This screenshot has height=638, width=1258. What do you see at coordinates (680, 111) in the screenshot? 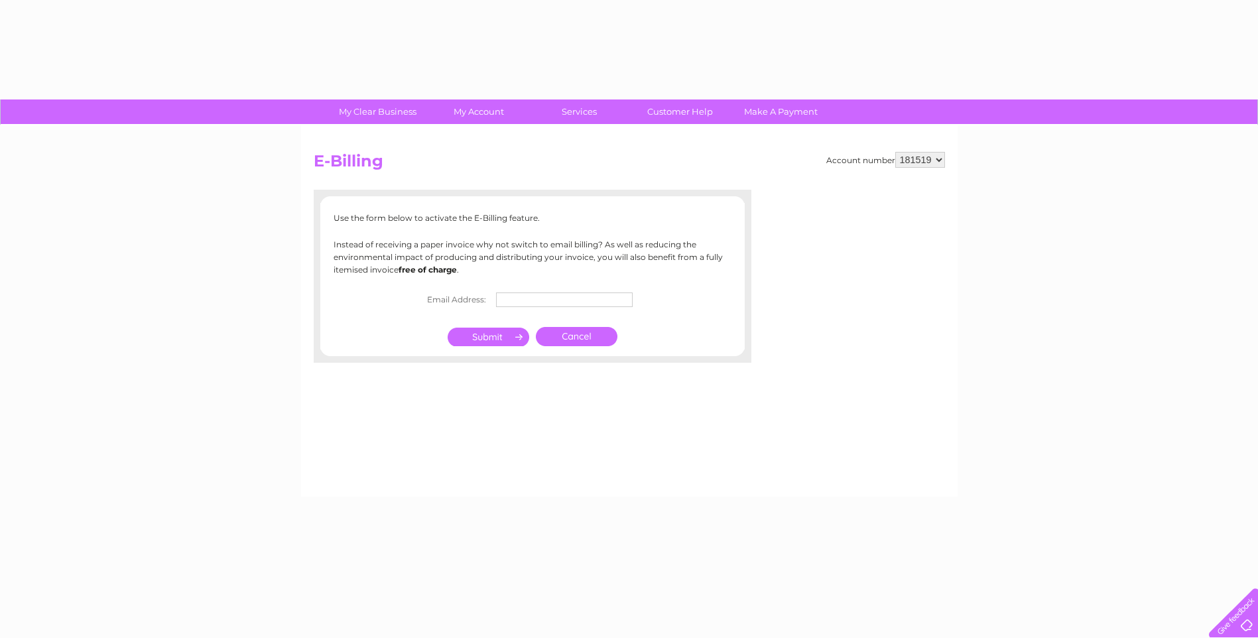
I see `a: Customer Help` at bounding box center [680, 111].